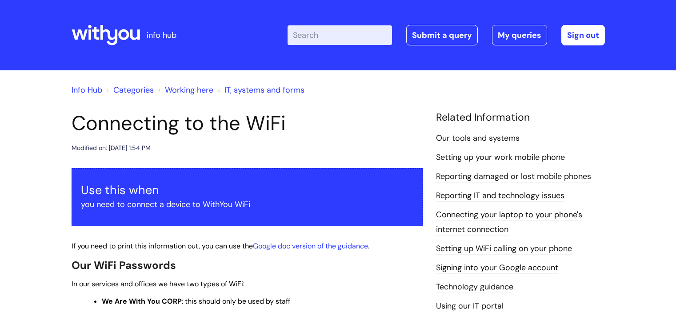  I want to click on input: Search, so click(340, 35).